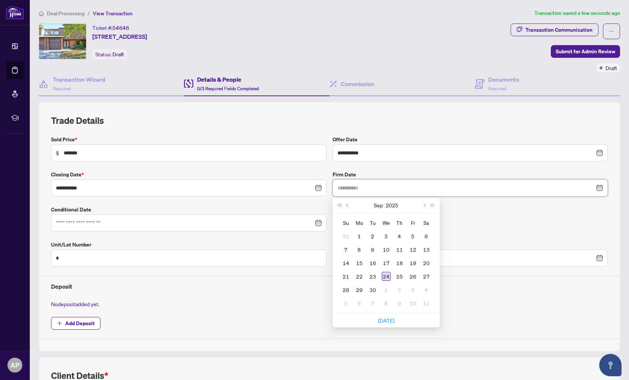 The height and width of the screenshot is (380, 629). I want to click on th: Th, so click(400, 222).